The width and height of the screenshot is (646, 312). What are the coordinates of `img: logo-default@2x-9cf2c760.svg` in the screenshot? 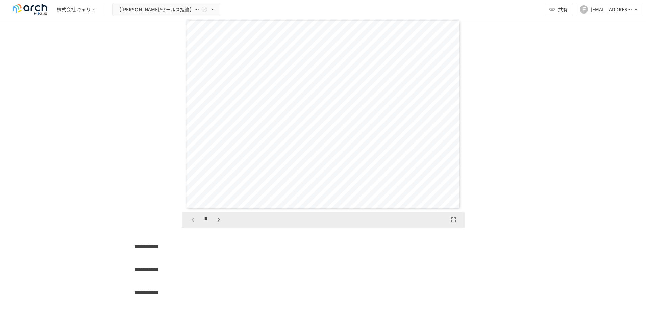 It's located at (30, 9).